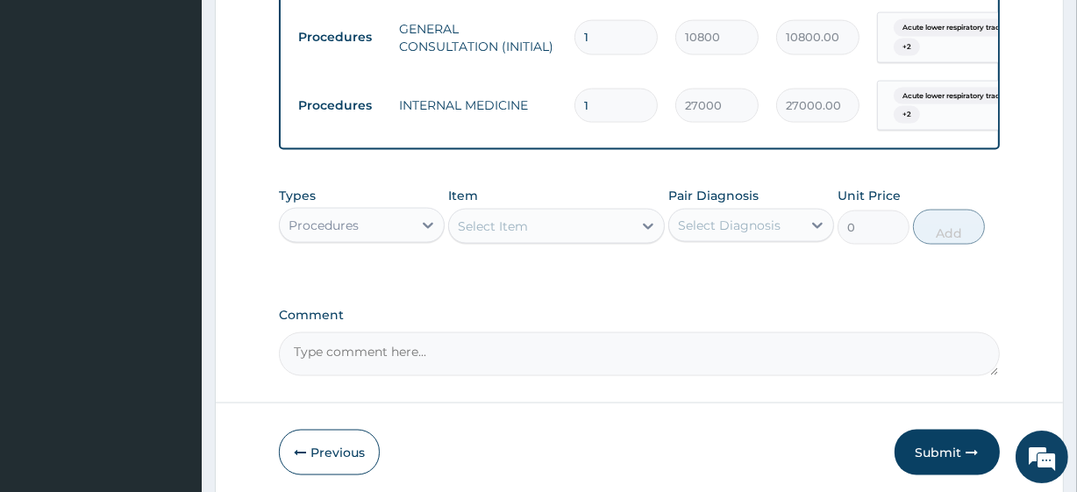 The width and height of the screenshot is (1077, 492). What do you see at coordinates (463, 196) in the screenshot?
I see `label: Item` at bounding box center [463, 196].